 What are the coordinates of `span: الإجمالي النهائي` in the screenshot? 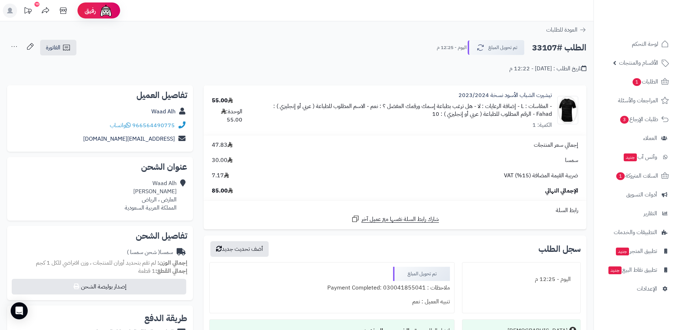 It's located at (561, 191).